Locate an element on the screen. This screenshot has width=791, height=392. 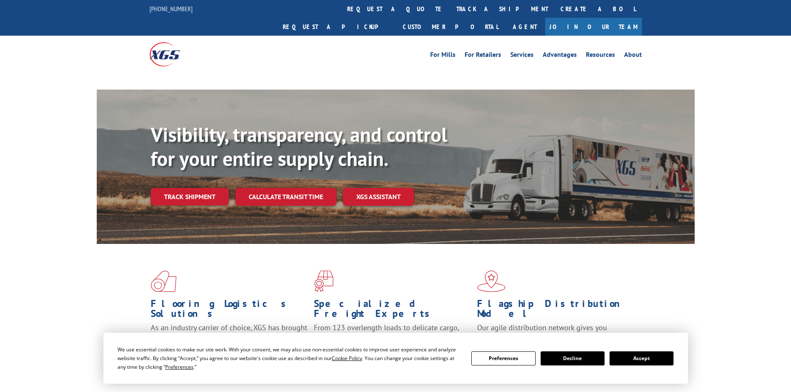
a: Customer Portal is located at coordinates (450, 27).